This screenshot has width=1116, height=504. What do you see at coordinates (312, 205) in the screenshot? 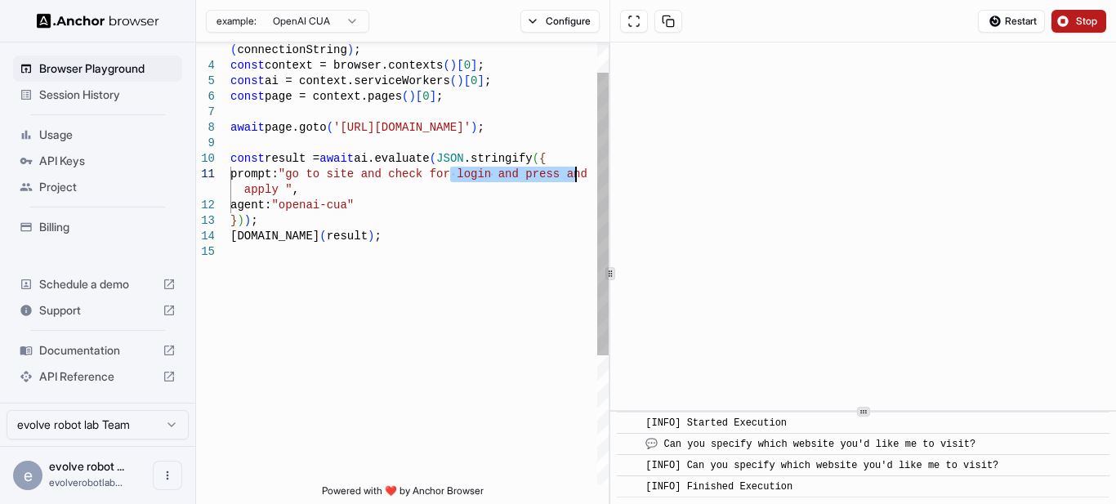
I see `span: "openai-cua"` at bounding box center [312, 205].